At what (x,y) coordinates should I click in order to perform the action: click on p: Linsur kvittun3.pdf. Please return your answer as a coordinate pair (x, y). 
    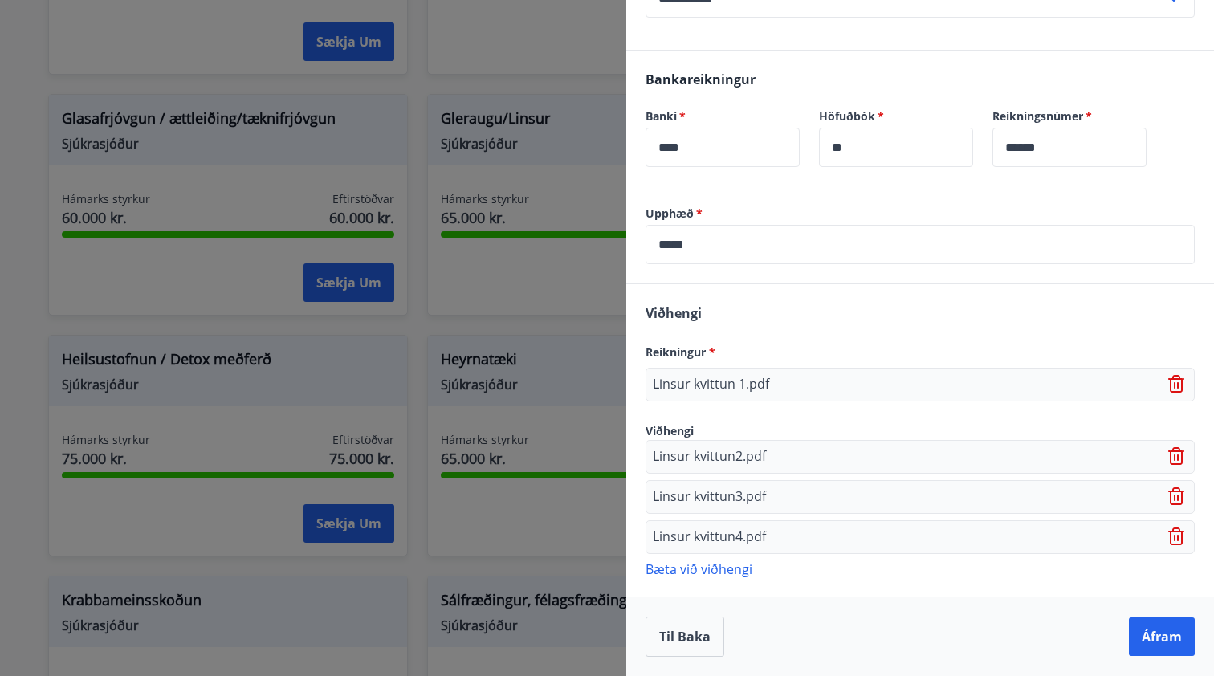
    Looking at the image, I should click on (709, 497).